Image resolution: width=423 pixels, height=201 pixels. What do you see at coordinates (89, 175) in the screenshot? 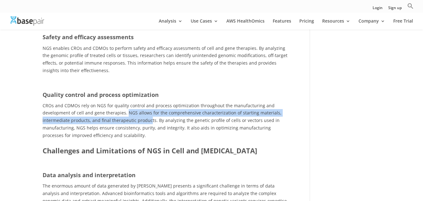
I see `b: Data analysis and interpretation` at bounding box center [89, 175].